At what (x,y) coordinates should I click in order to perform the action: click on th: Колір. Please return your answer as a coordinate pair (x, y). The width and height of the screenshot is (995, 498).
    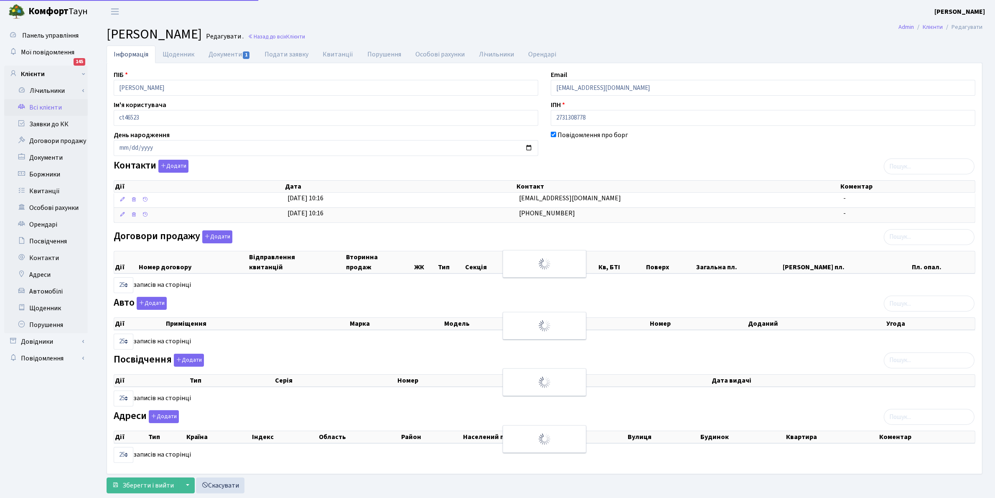
    Looking at the image, I should click on (605, 324).